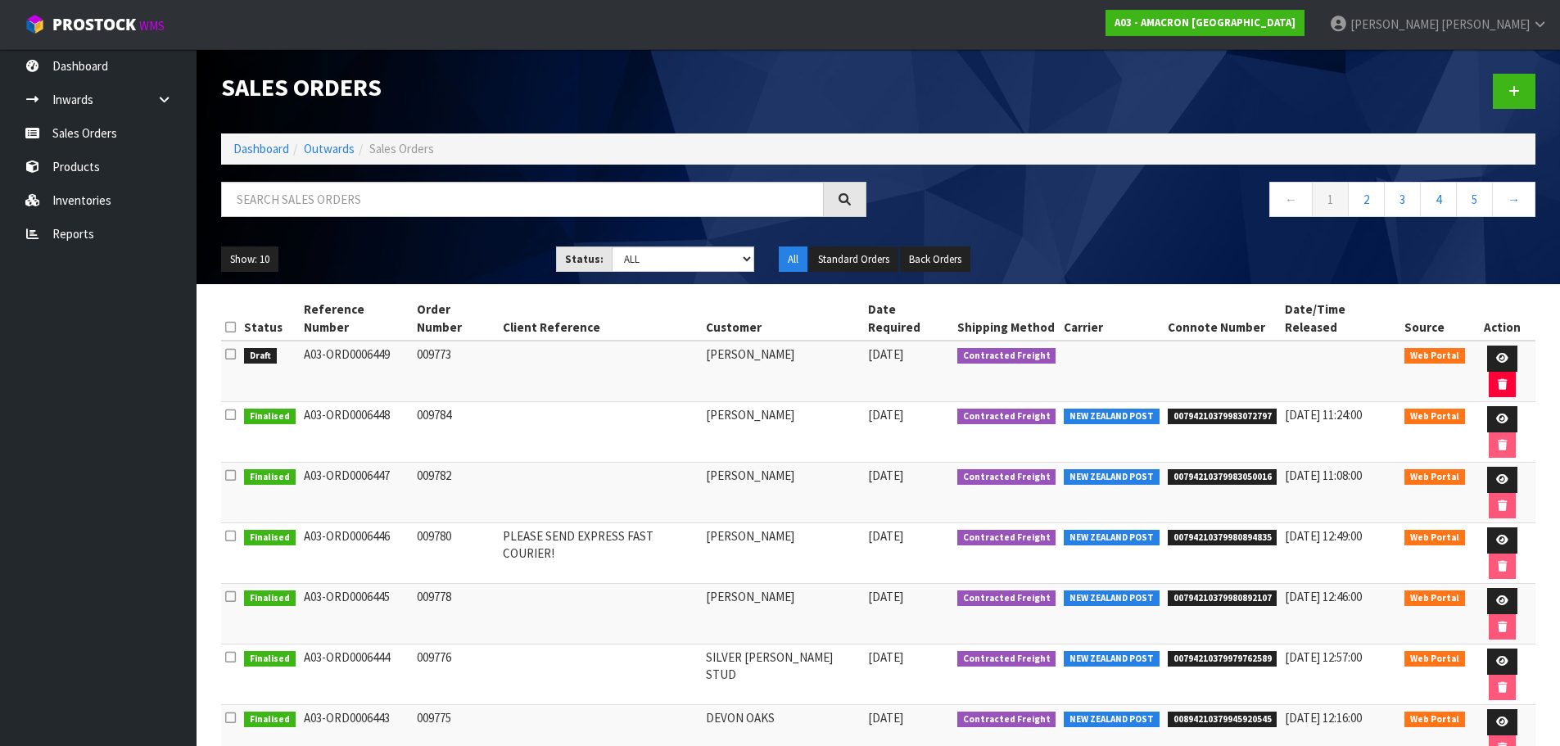 Image resolution: width=1560 pixels, height=746 pixels. What do you see at coordinates (356, 675) in the screenshot?
I see `td: A03-ORD0006444` at bounding box center [356, 675].